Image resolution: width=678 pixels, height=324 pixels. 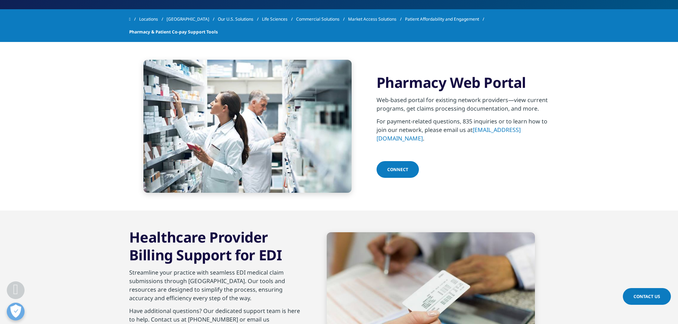 I want to click on button: Open Preferences, so click(x=16, y=312).